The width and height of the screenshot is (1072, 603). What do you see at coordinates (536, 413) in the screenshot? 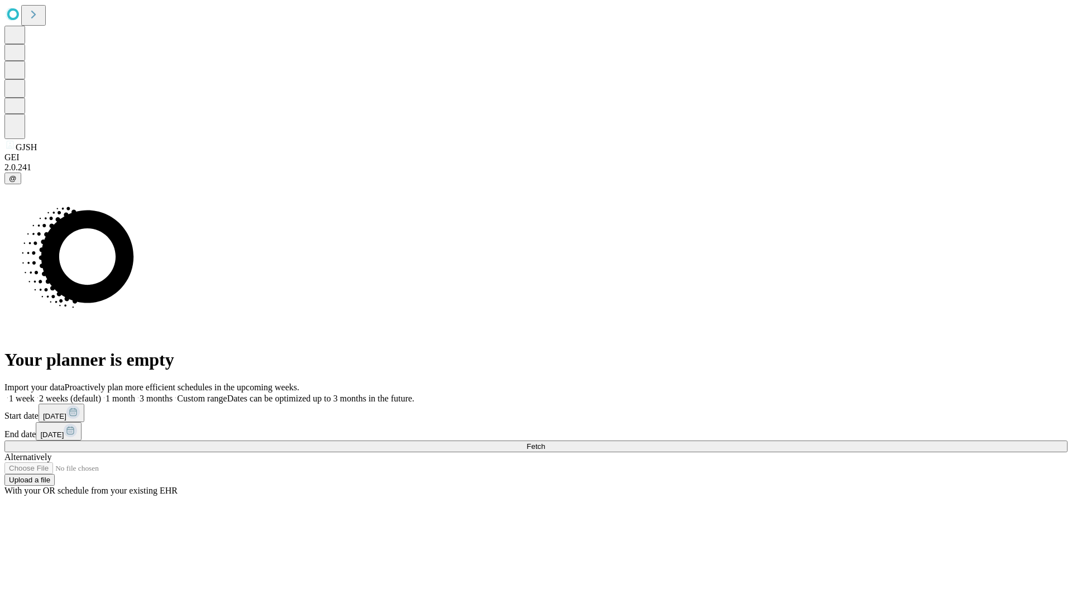
I see `div: Start date` at bounding box center [536, 413].